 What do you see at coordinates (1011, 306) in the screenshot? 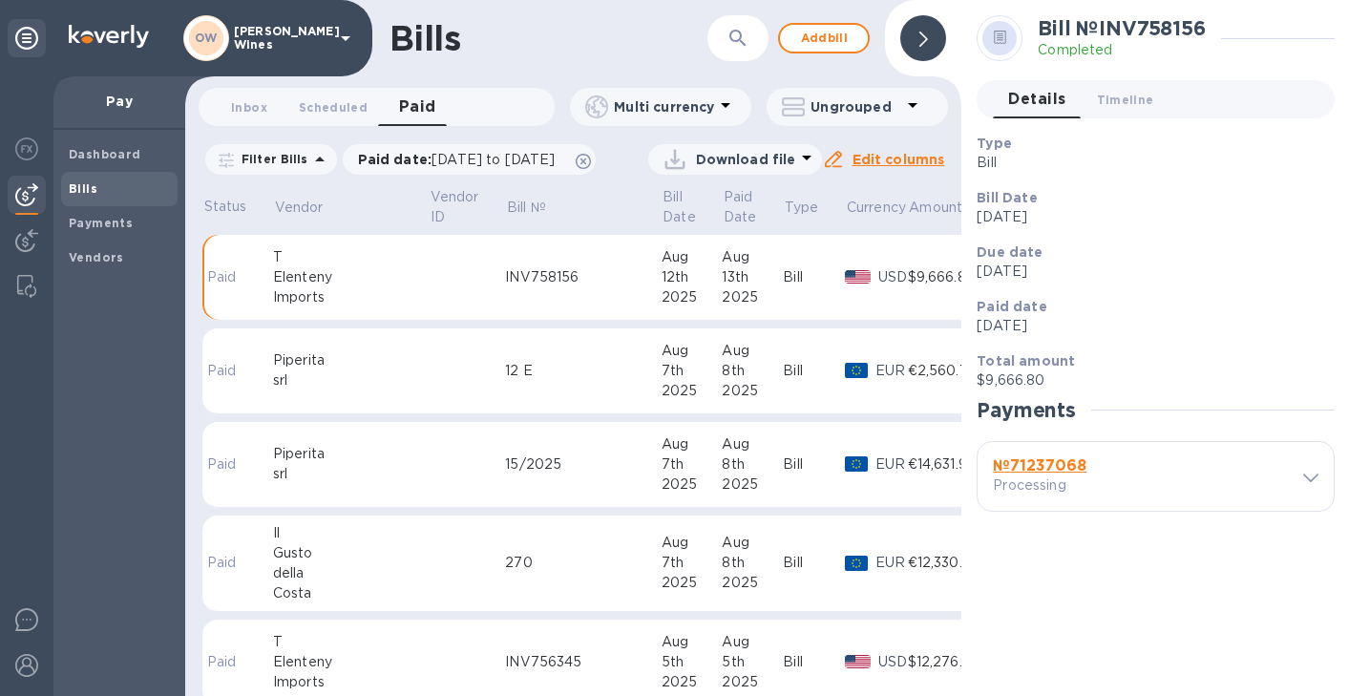
I see `b: Paid date` at bounding box center [1011, 306].